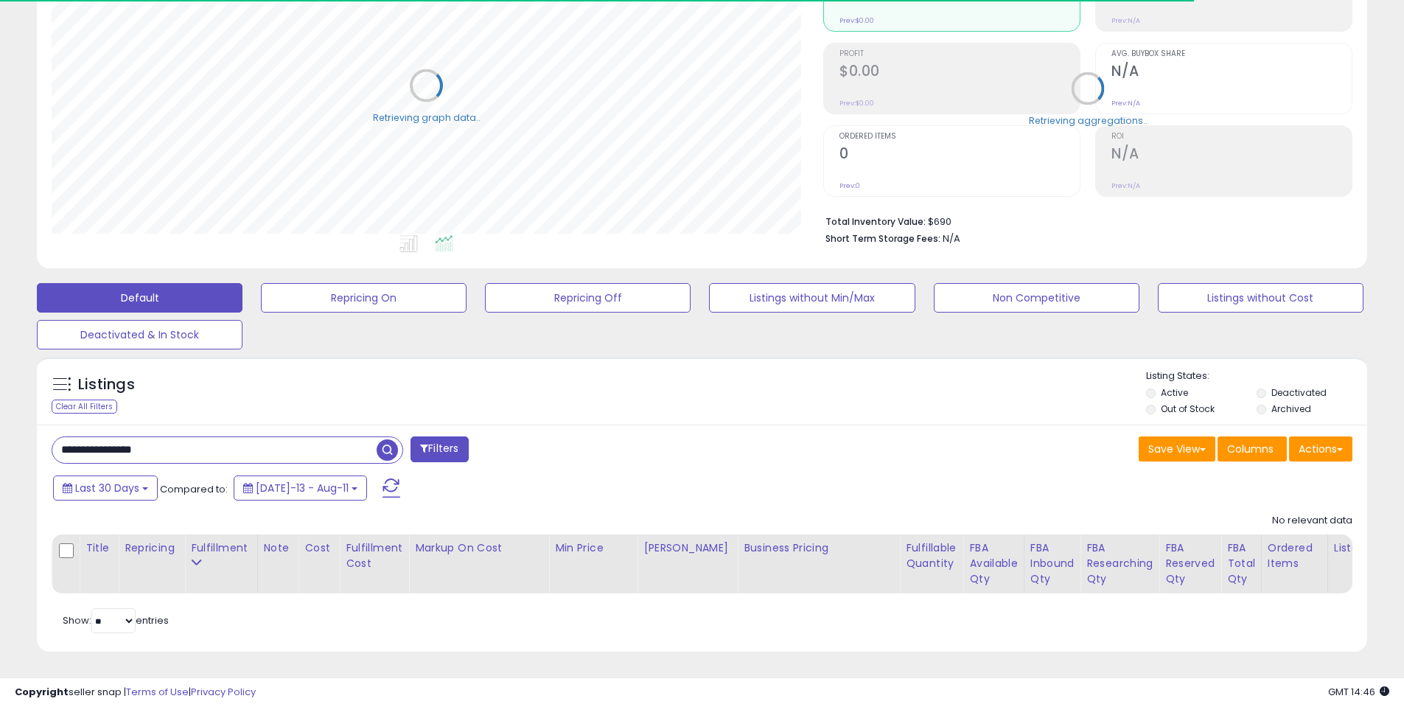 Image resolution: width=1404 pixels, height=707 pixels. What do you see at coordinates (593, 548) in the screenshot?
I see `div: Min Price` at bounding box center [593, 548].